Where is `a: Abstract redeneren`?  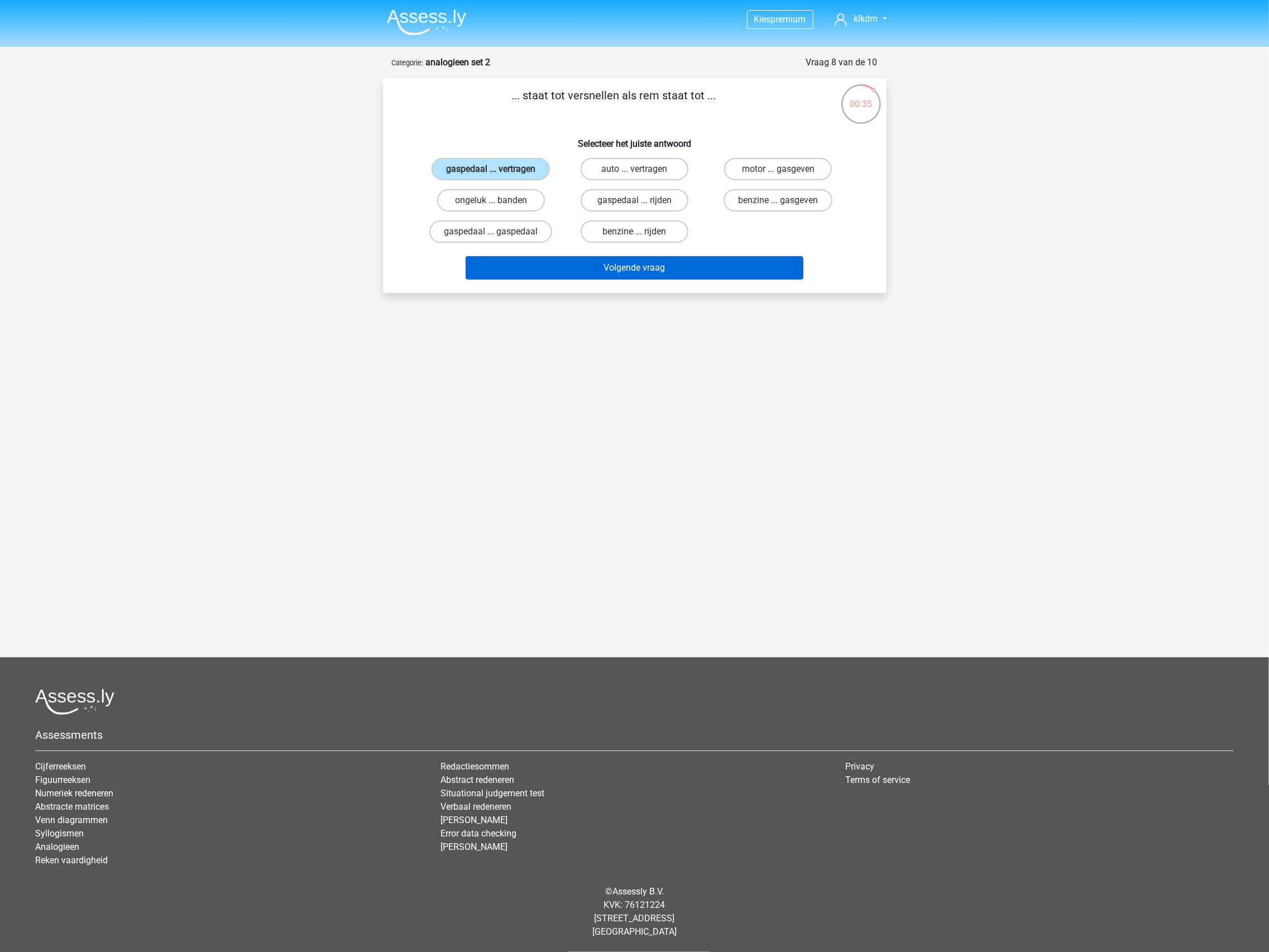 a: Abstract redeneren is located at coordinates (477, 780).